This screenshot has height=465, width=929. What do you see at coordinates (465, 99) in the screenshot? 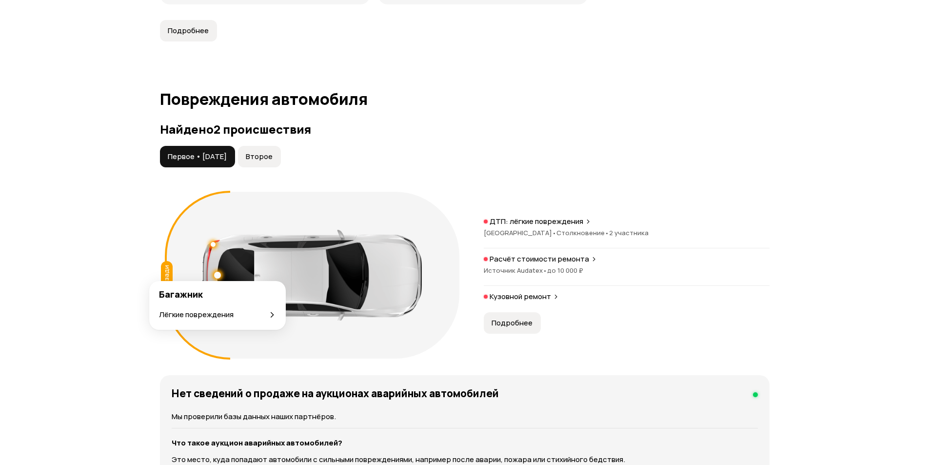
I see `h1: Повреждения автомобиля` at bounding box center [465, 99].